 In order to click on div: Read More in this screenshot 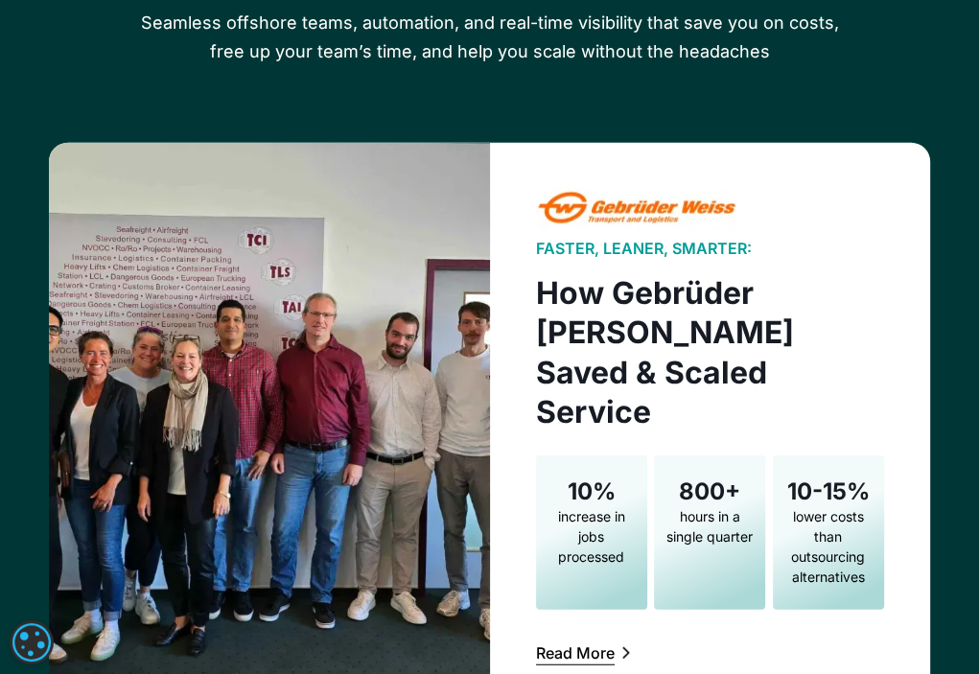, I will do `click(575, 653)`.